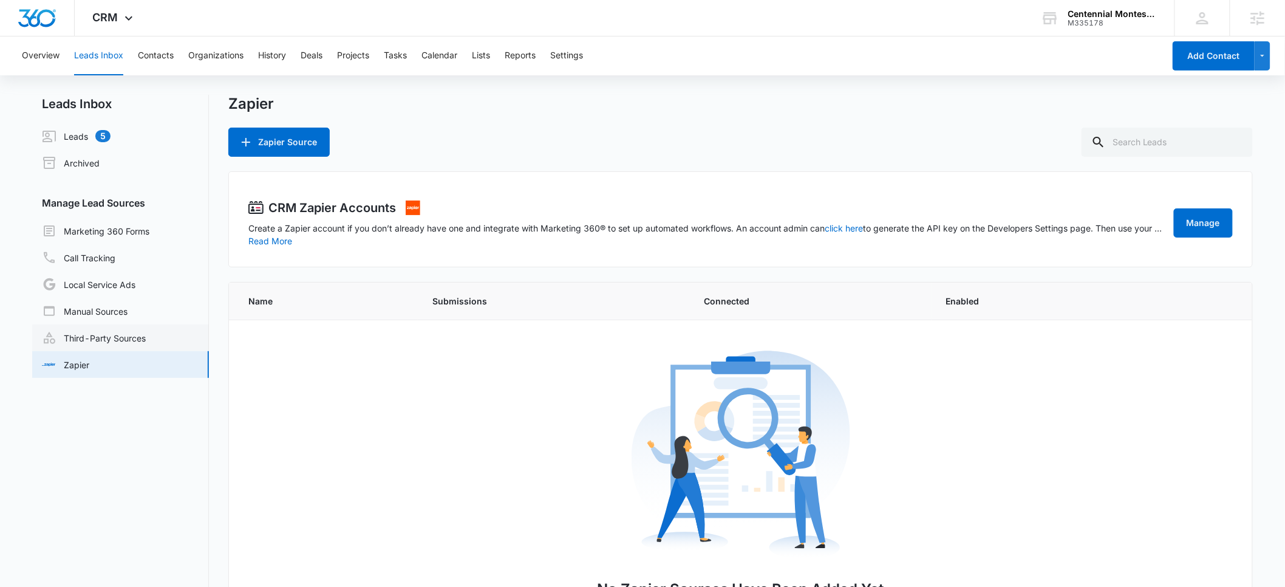  I want to click on button: Zapier Source, so click(279, 142).